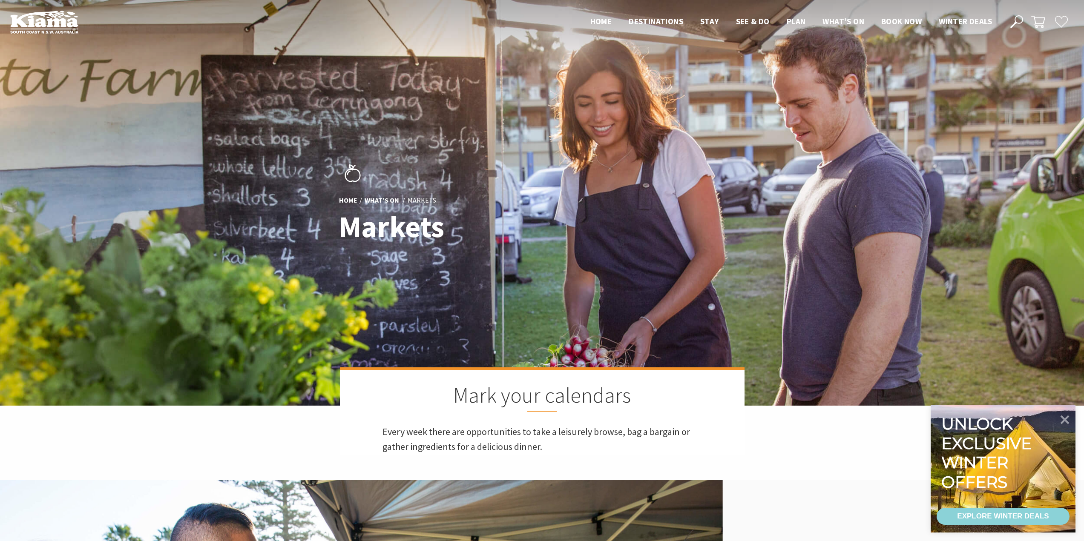 The height and width of the screenshot is (541, 1084). What do you see at coordinates (1002, 516) in the screenshot?
I see `div: EXPLORE WINTER DEALS` at bounding box center [1002, 516].